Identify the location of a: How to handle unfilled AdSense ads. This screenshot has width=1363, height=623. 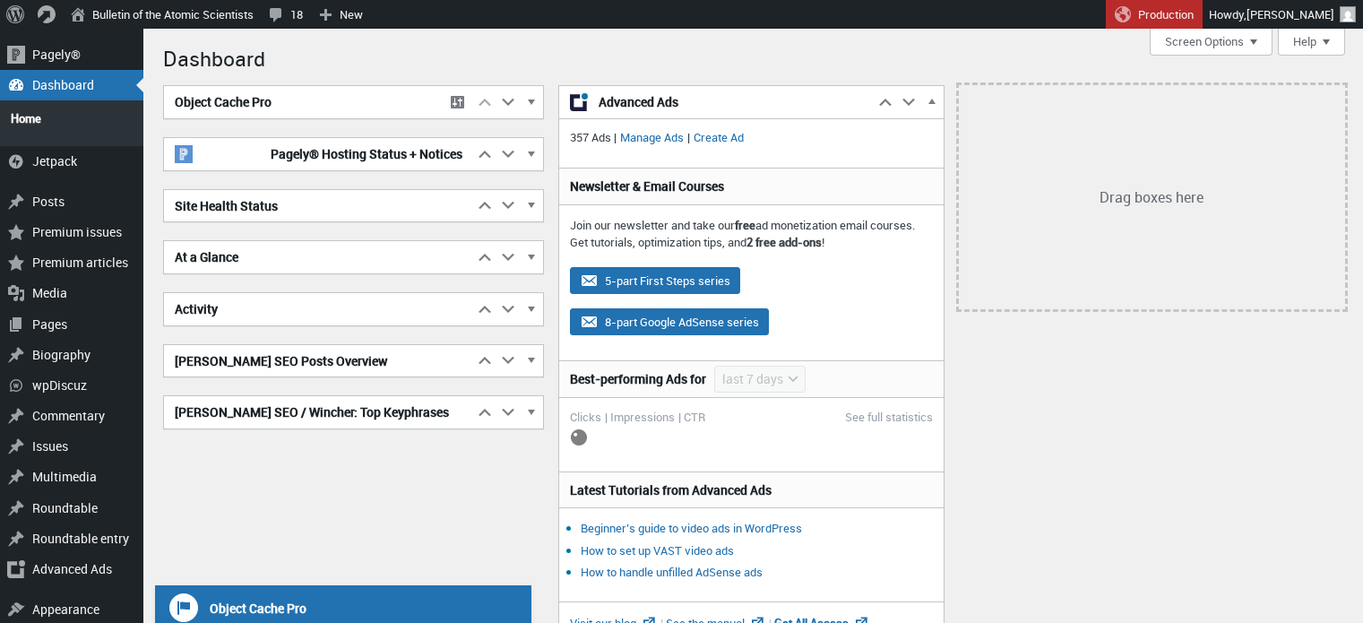
(671, 572).